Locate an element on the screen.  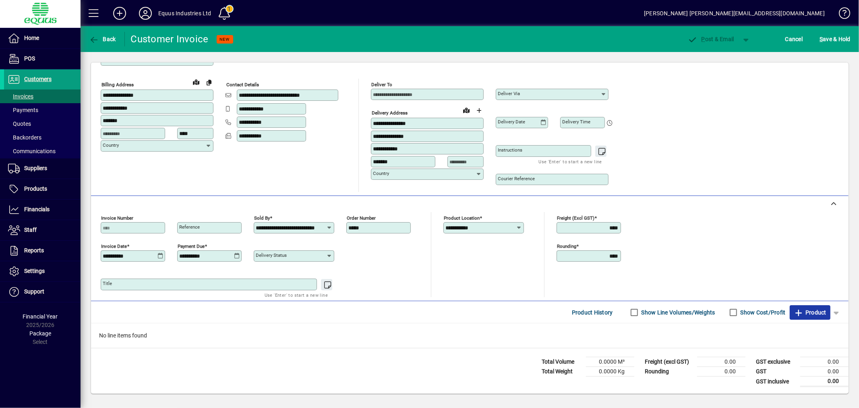
span: Product History is located at coordinates (593, 312).